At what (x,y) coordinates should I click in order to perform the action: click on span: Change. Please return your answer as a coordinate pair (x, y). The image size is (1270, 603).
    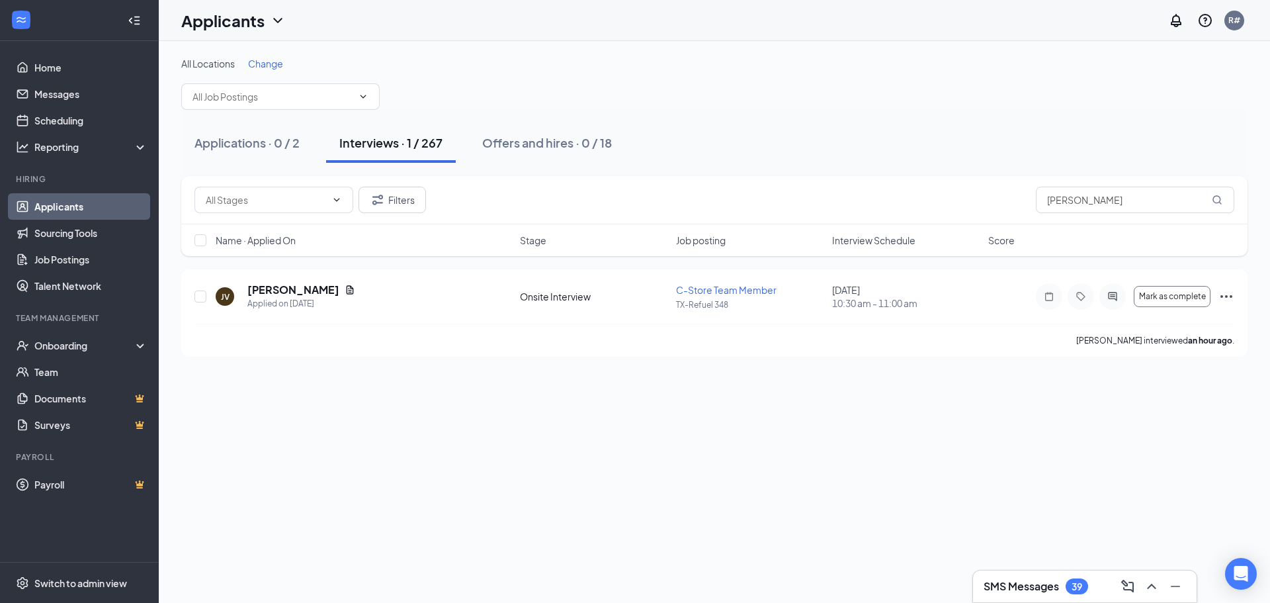
    Looking at the image, I should click on (265, 64).